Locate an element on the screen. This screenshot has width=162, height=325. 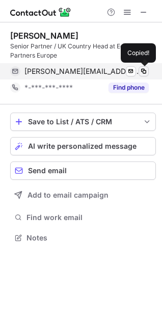
button: Reveal Button is located at coordinates (128, 88).